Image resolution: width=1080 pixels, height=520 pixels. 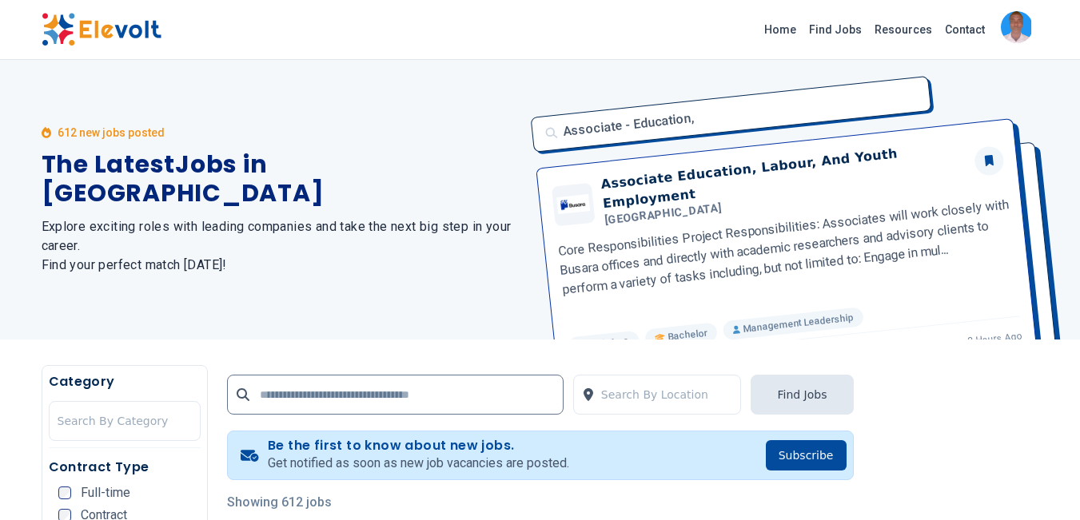 What do you see at coordinates (1016, 27) in the screenshot?
I see `img: Isaiah Amunga` at bounding box center [1016, 27].